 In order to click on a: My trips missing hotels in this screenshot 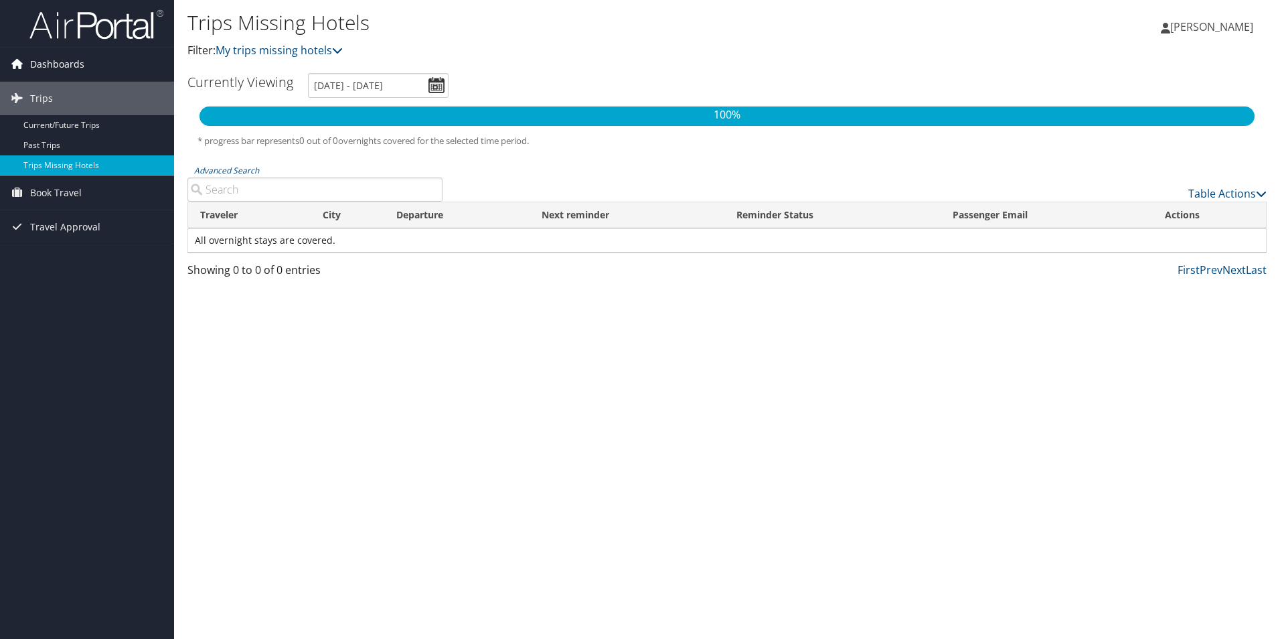, I will do `click(279, 50)`.